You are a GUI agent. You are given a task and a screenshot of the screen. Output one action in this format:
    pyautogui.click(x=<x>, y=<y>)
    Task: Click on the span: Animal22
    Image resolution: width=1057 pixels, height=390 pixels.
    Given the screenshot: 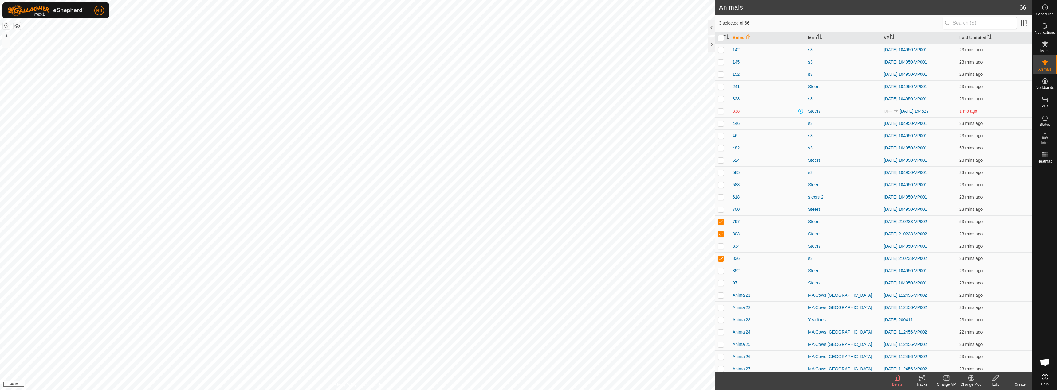 What is the action you would take?
    pyautogui.click(x=741, y=308)
    